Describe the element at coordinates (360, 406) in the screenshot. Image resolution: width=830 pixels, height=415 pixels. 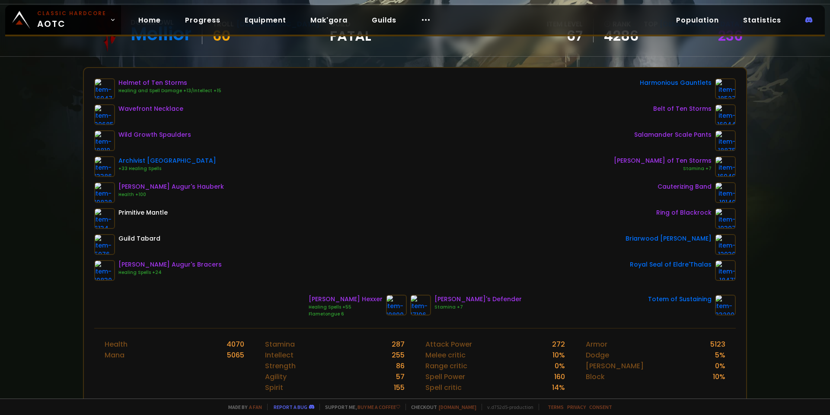
I see `span: Support me,` at that location.